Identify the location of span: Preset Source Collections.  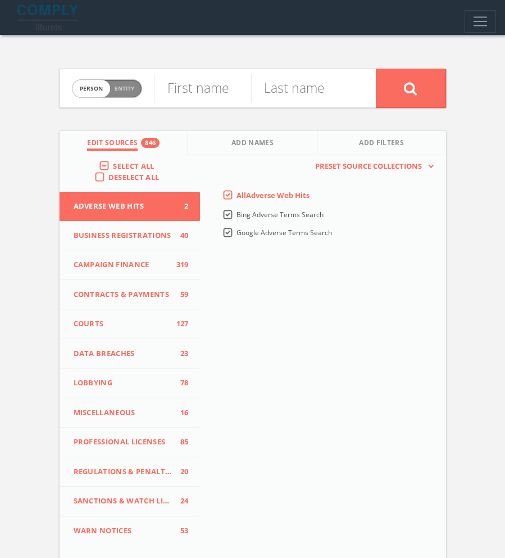
(369, 166).